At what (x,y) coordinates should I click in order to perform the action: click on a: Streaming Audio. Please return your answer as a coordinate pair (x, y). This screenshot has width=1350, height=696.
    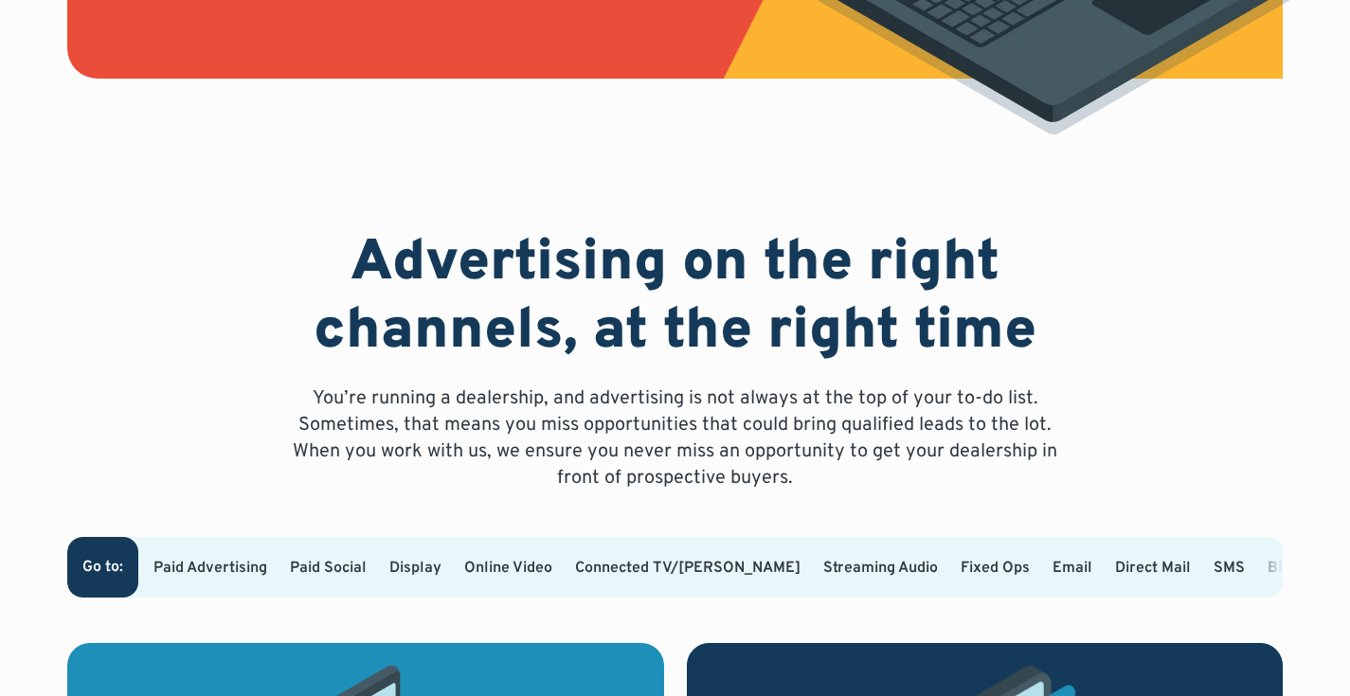
    Looking at the image, I should click on (880, 568).